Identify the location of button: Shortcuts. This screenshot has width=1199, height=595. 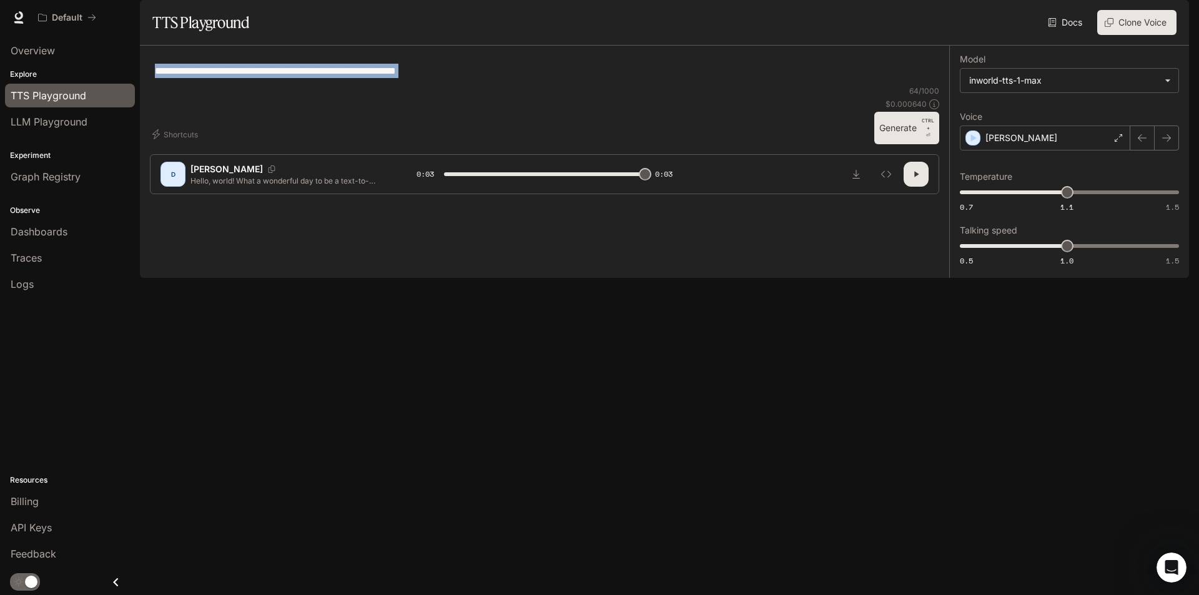
(176, 134).